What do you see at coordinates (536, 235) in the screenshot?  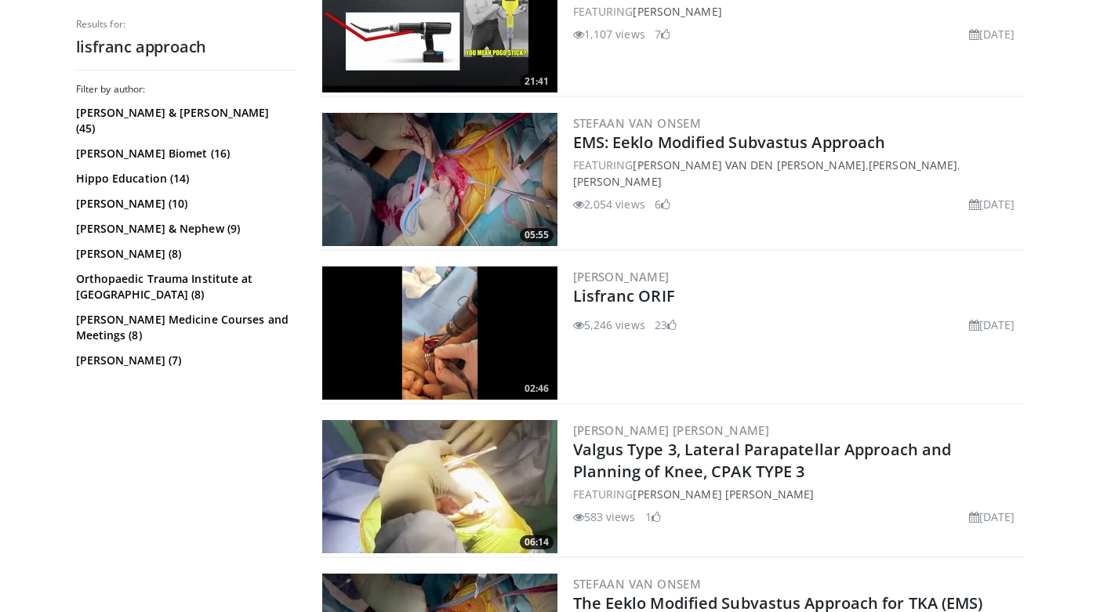 I see `span: 05:55` at bounding box center [536, 235].